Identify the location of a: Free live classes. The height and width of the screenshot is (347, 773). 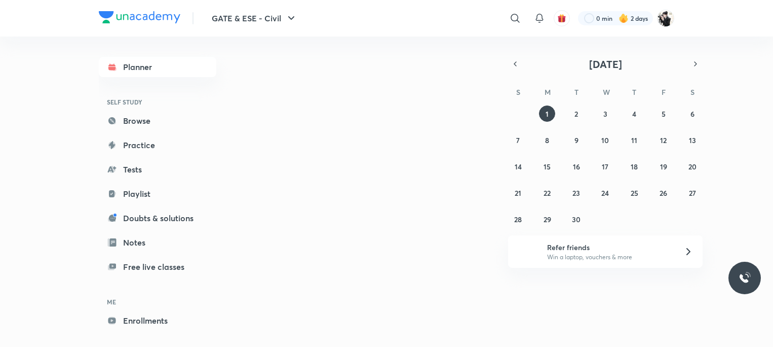
(158, 267).